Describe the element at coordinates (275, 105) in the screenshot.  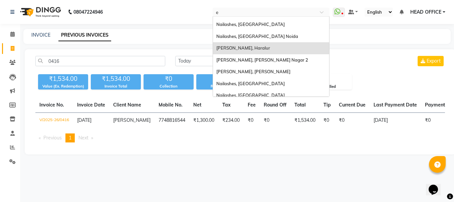
I see `span: Round Off` at that location.